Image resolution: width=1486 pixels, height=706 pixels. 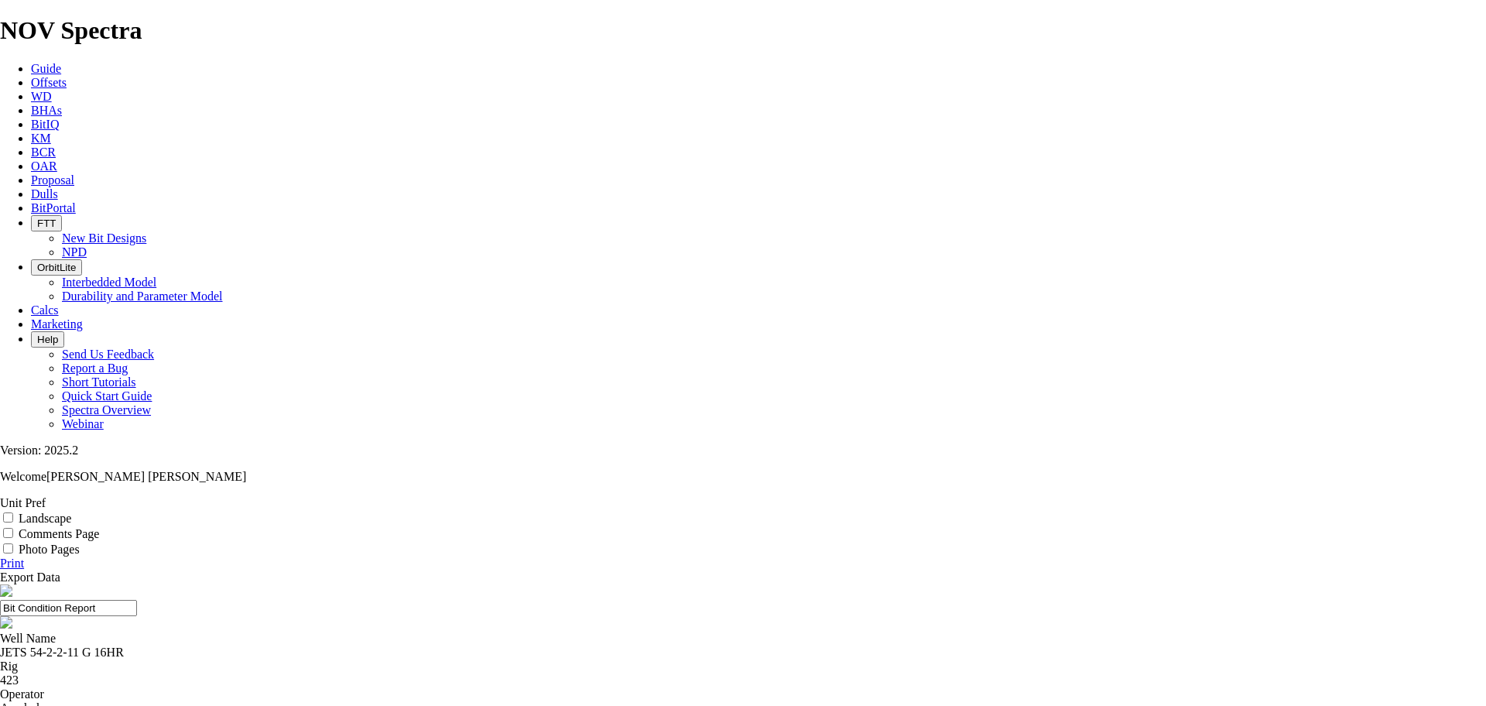 I want to click on a: Dulls, so click(x=44, y=194).